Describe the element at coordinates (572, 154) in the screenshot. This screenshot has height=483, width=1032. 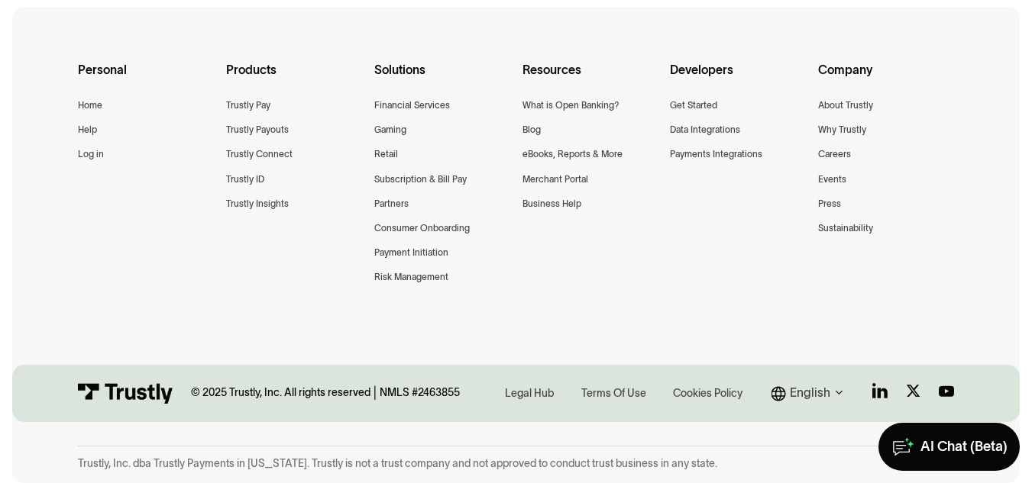
I see `div: eBooks, Reports & More` at that location.